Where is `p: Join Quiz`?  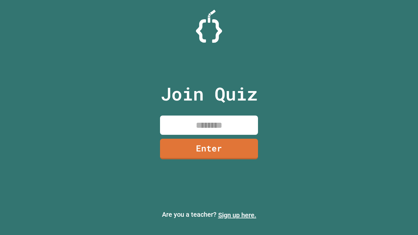 p: Join Quiz is located at coordinates (209, 94).